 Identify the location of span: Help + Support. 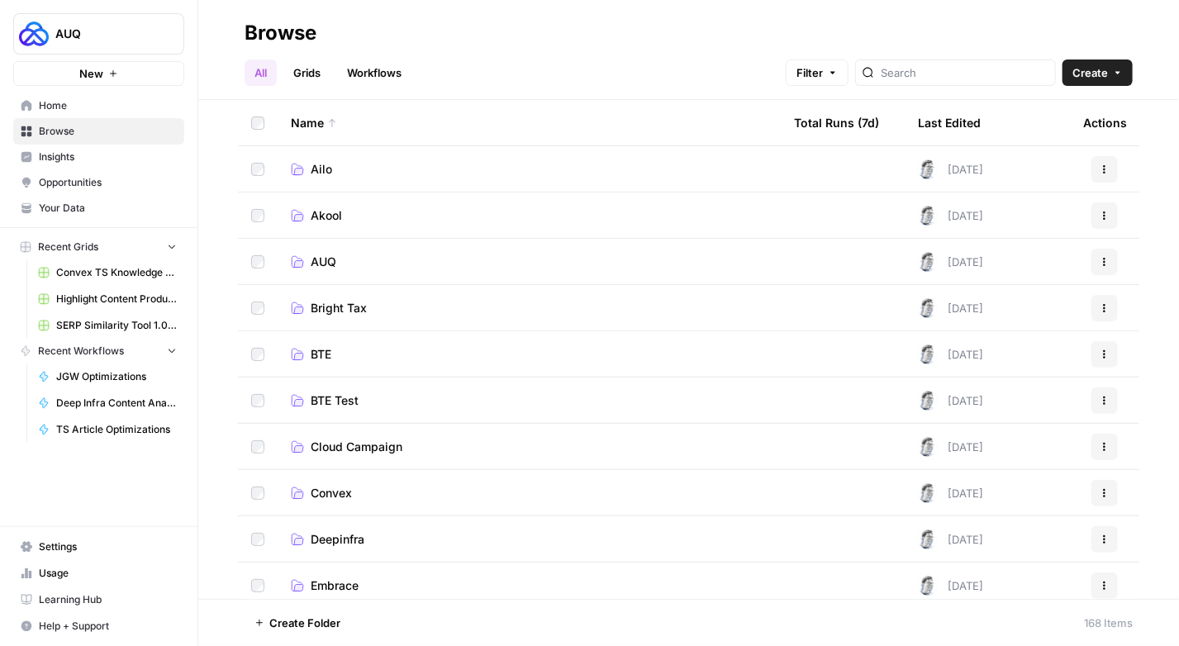
(107, 626).